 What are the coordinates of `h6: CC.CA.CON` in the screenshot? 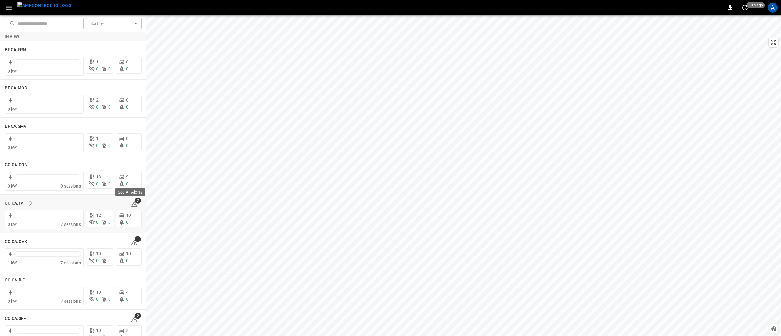 It's located at (16, 165).